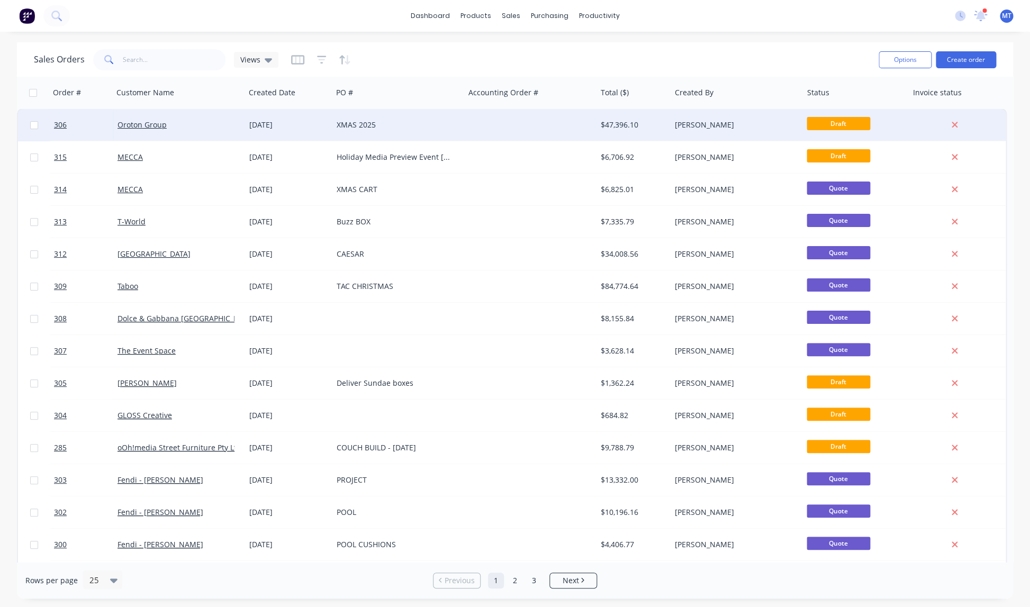 Image resolution: width=1030 pixels, height=607 pixels. I want to click on a: 300, so click(86, 545).